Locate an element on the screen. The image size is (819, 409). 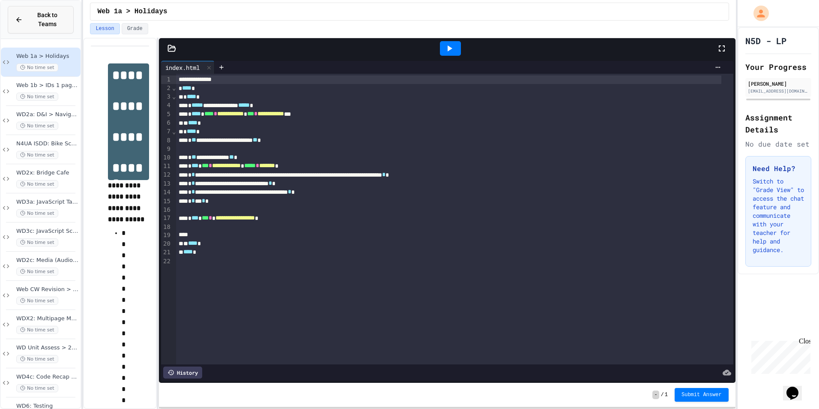
div: 1 is located at coordinates (166, 80).